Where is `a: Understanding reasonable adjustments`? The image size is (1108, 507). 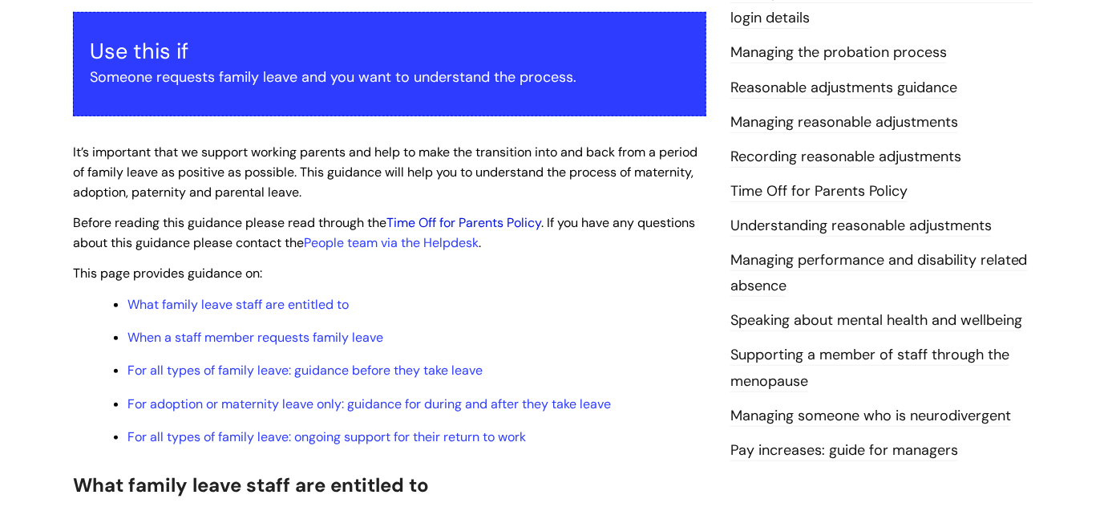 a: Understanding reasonable adjustments is located at coordinates (861, 226).